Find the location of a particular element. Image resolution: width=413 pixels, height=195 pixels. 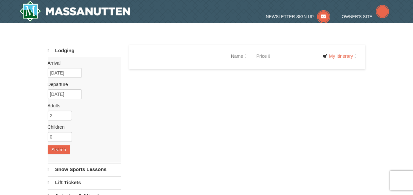

span: Owner's Site is located at coordinates (357, 16).